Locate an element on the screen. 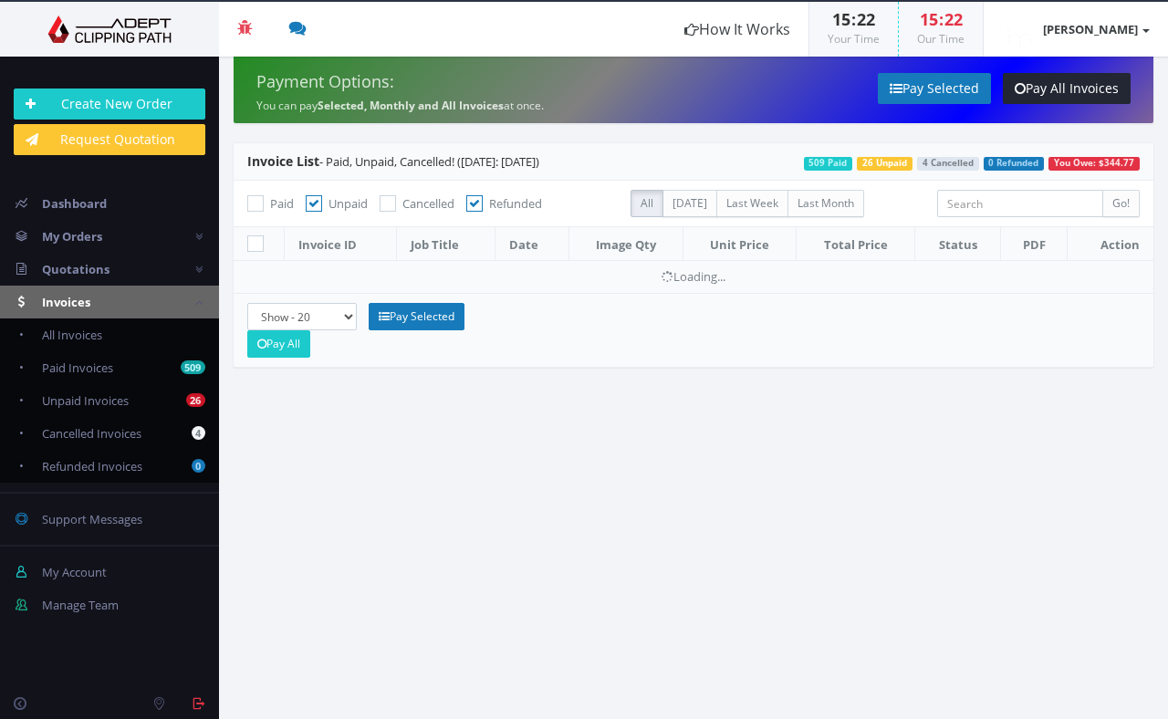  span: Invoice List is located at coordinates (283, 161).